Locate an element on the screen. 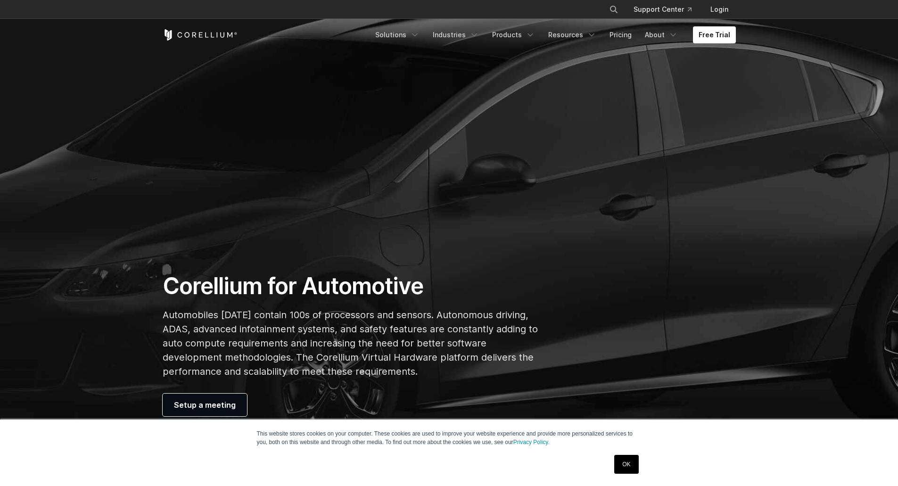 This screenshot has height=486, width=898. a: Privacy Policy. is located at coordinates (531, 442).